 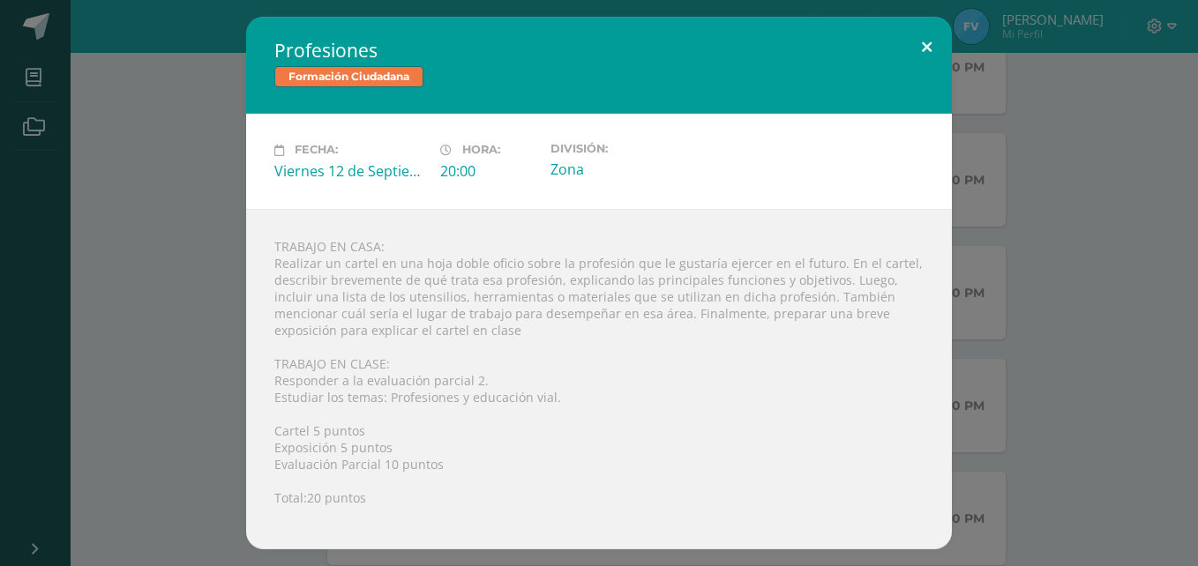 What do you see at coordinates (488, 171) in the screenshot?
I see `div: 20:00` at bounding box center [488, 171].